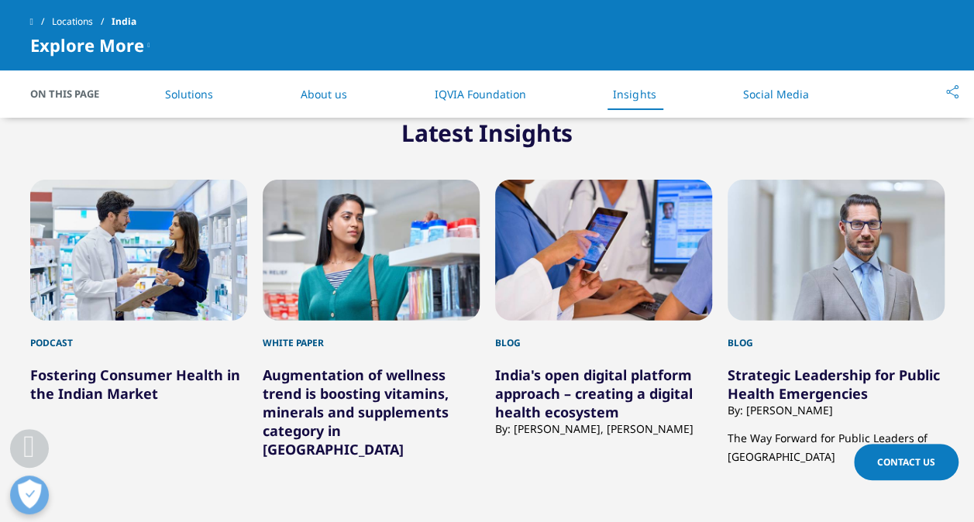 This screenshot has height=522, width=974. What do you see at coordinates (906, 462) in the screenshot?
I see `span: Contact Us` at bounding box center [906, 462].